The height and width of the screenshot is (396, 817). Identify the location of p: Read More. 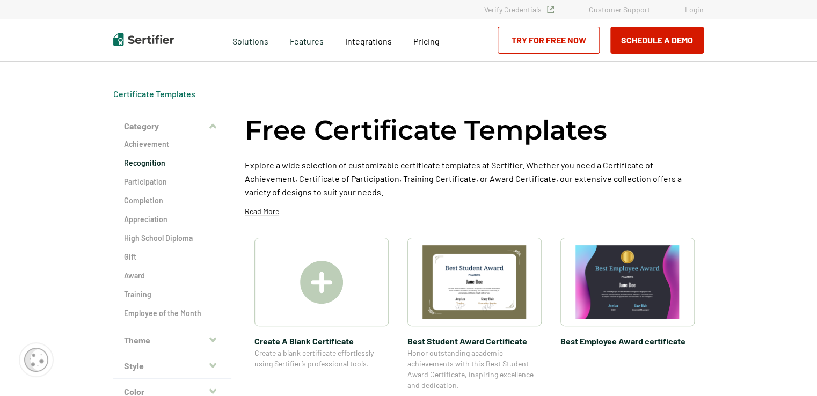
(262, 211).